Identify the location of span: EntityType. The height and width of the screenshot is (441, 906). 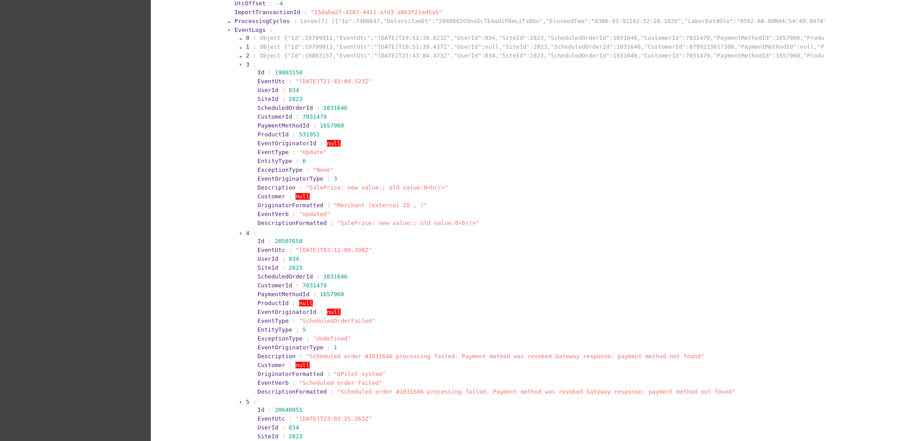
(275, 161).